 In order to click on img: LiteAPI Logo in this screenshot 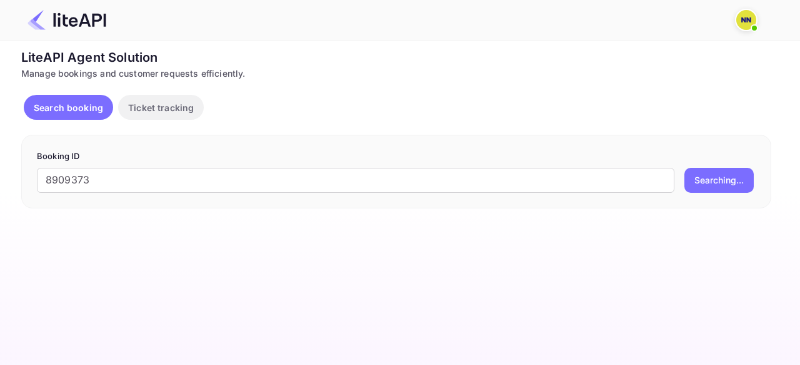, I will do `click(67, 20)`.